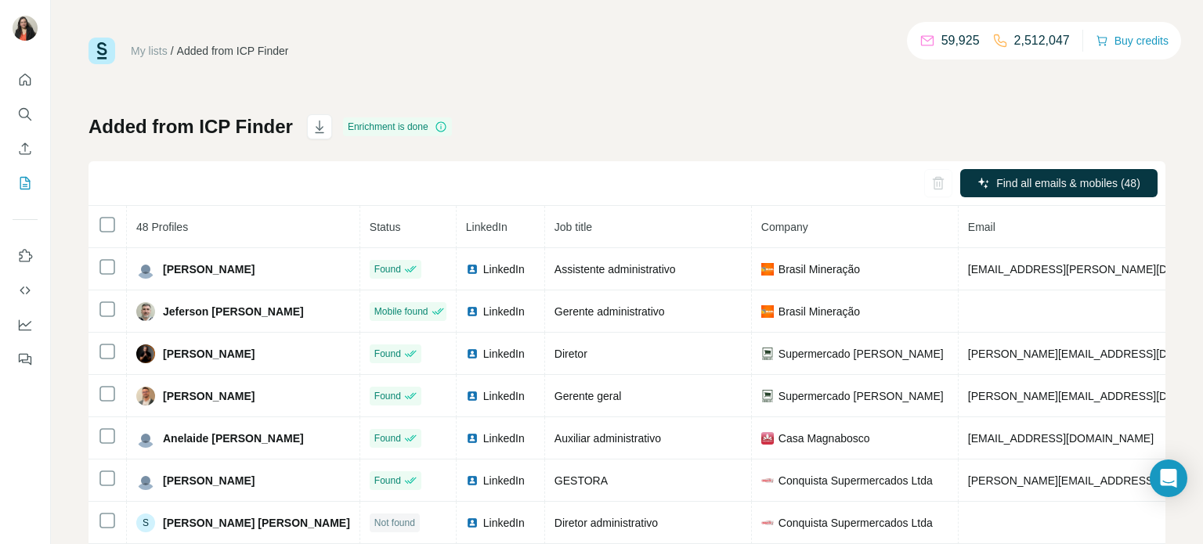 The image size is (1203, 544). What do you see at coordinates (149, 51) in the screenshot?
I see `a: My lists` at bounding box center [149, 51].